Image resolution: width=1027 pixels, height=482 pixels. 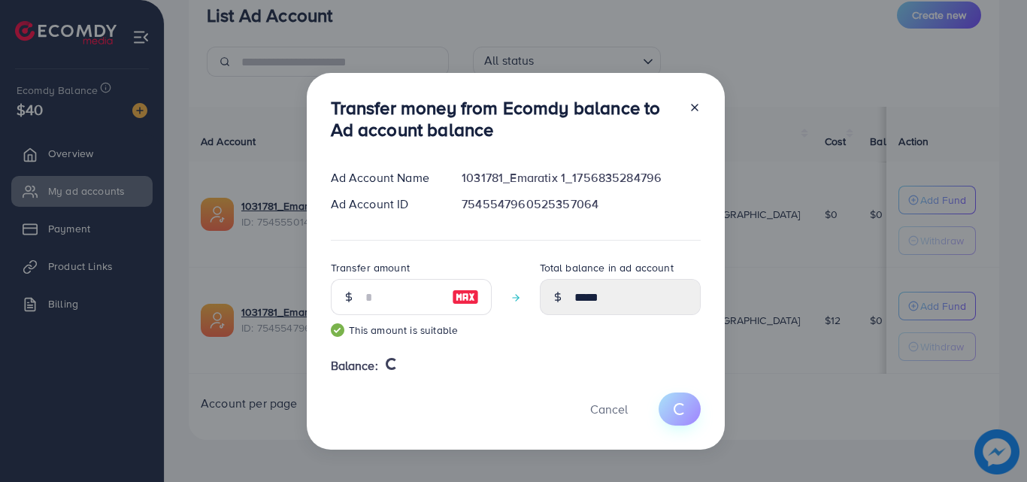 What do you see at coordinates (384, 177) in the screenshot?
I see `div: Ad Account Name` at bounding box center [384, 177].